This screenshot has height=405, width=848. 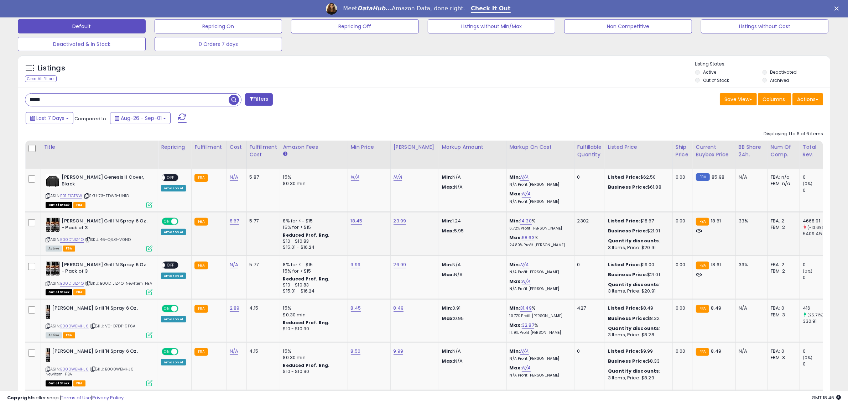 What do you see at coordinates (331, 9) in the screenshot?
I see `img: Profile image for Georgie` at bounding box center [331, 9].